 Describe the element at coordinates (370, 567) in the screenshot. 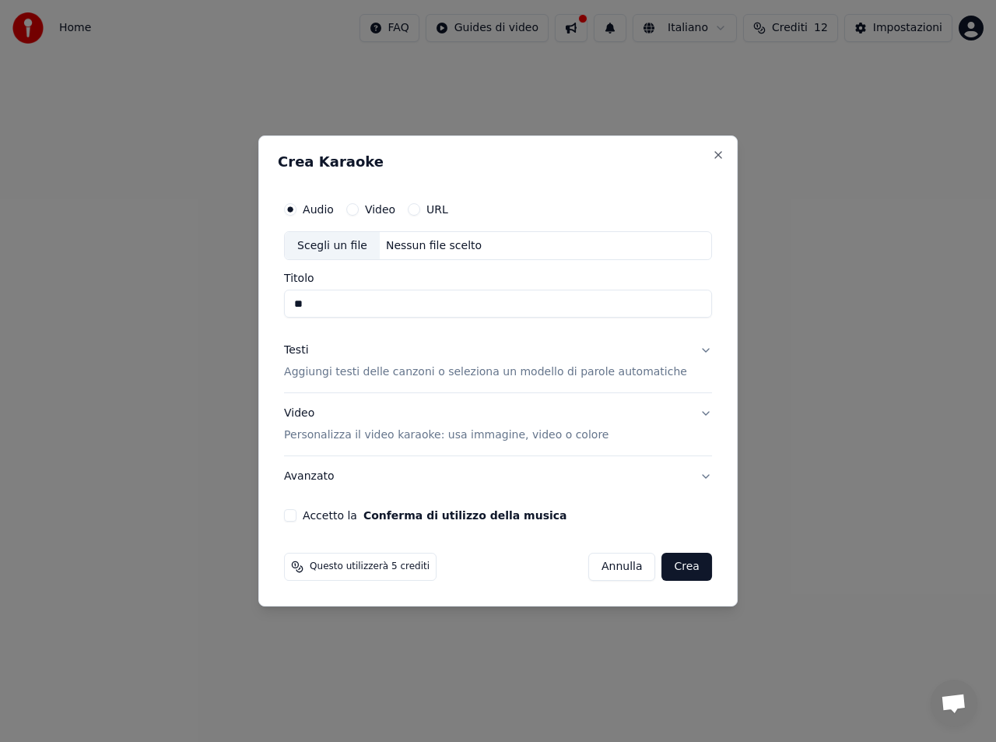

I see `span: Questo utilizzerà 5 crediti` at that location.